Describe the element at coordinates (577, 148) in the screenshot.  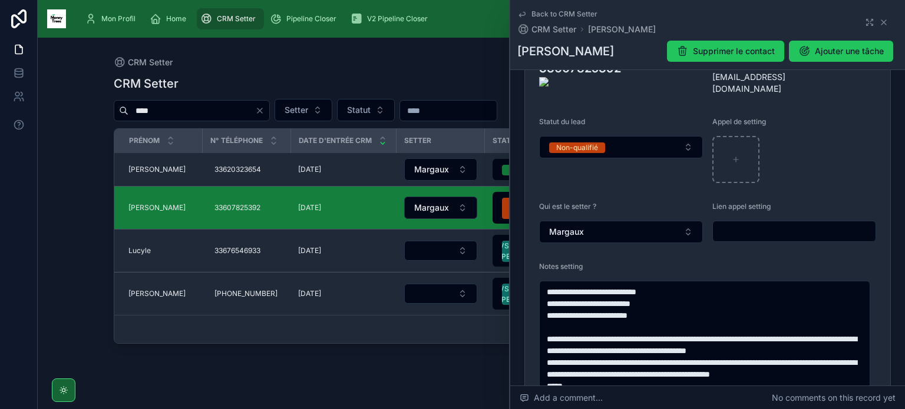
I see `div: Non-qualifié` at that location.